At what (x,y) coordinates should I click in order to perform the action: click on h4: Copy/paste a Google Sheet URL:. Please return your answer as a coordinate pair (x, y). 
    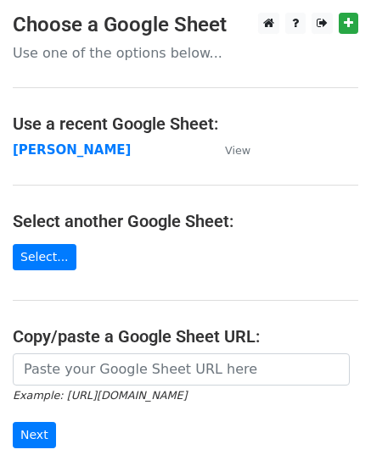
    Looking at the image, I should click on (185, 337).